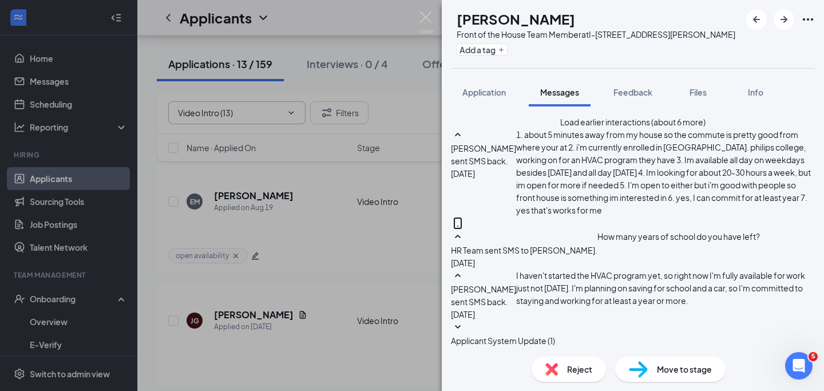  I want to click on span: Applicant System Update (1), so click(503, 340).